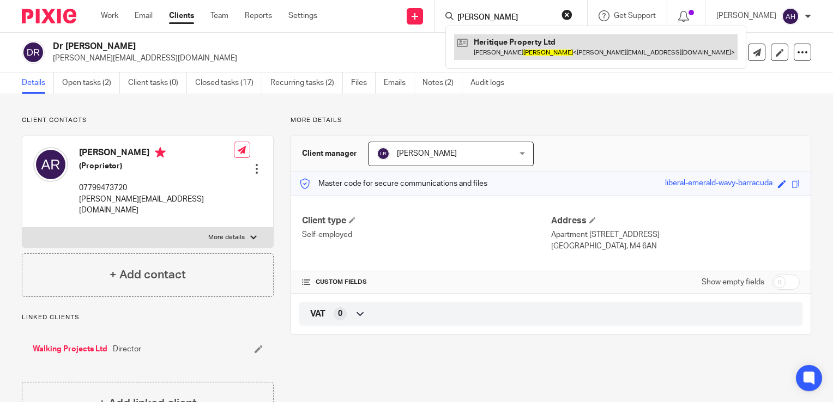  What do you see at coordinates (675, 221) in the screenshot?
I see `h4: Address` at bounding box center [675, 221].